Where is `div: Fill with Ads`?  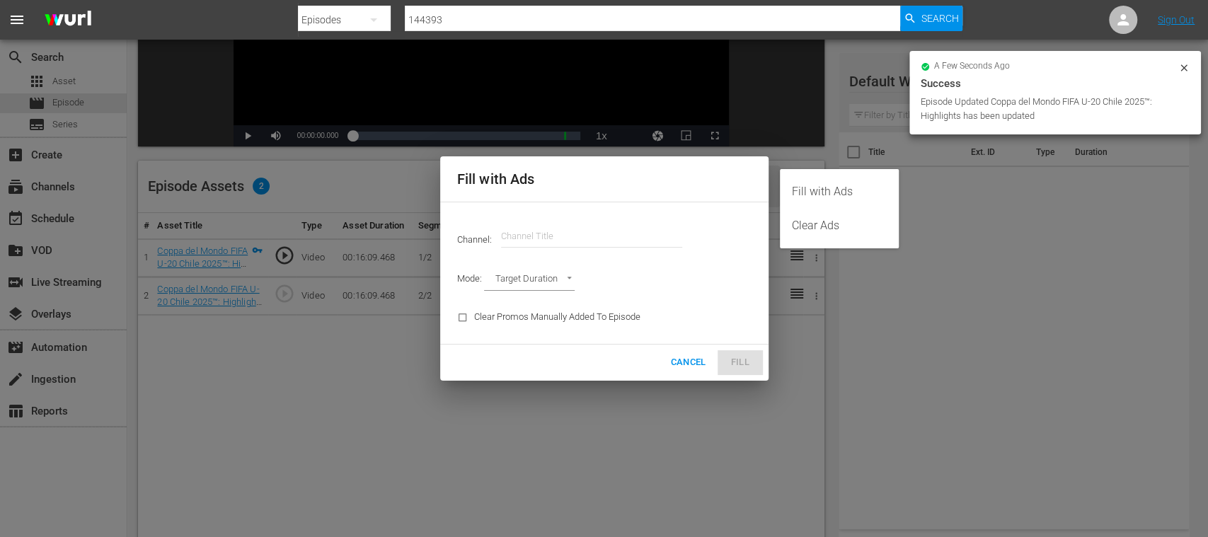 div: Fill with Ads is located at coordinates (839, 192).